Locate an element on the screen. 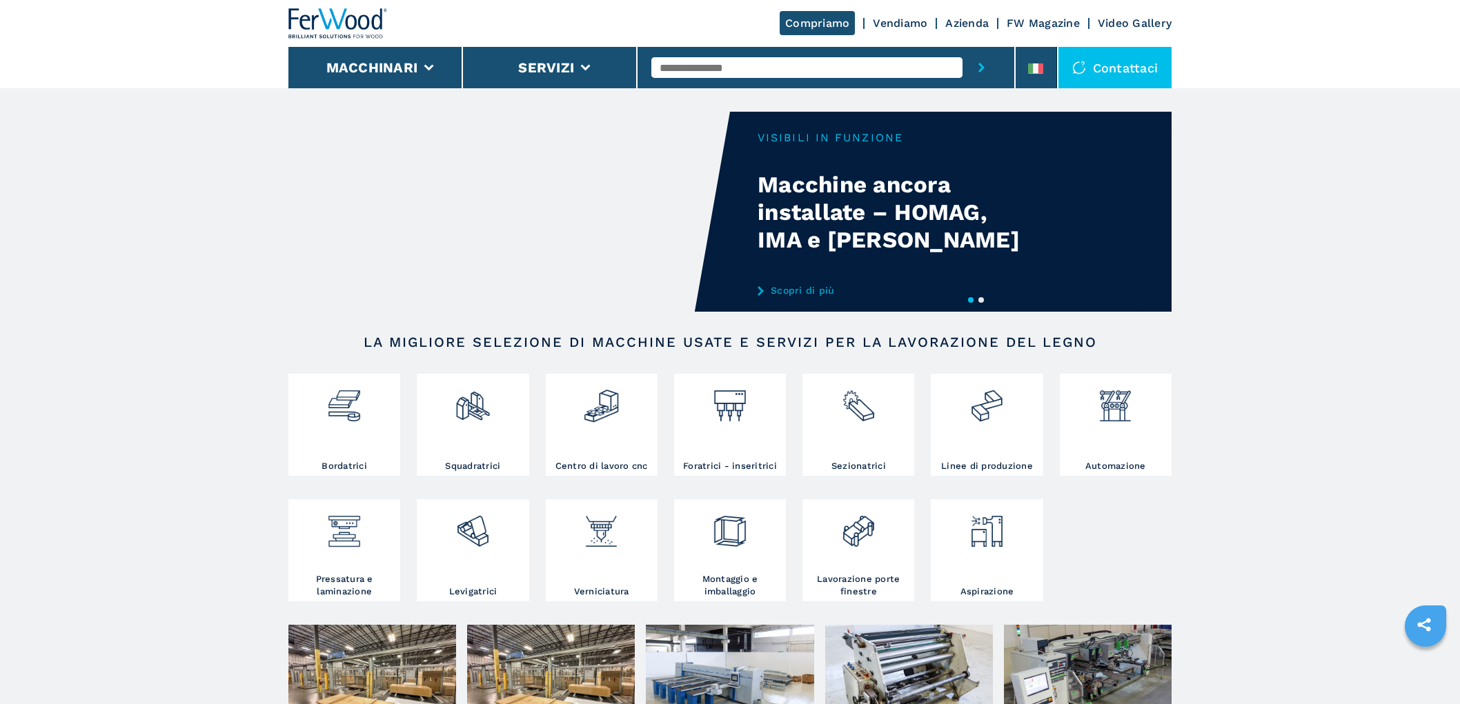 The image size is (1460, 704). img: bordatrici_1.png is located at coordinates (344, 401).